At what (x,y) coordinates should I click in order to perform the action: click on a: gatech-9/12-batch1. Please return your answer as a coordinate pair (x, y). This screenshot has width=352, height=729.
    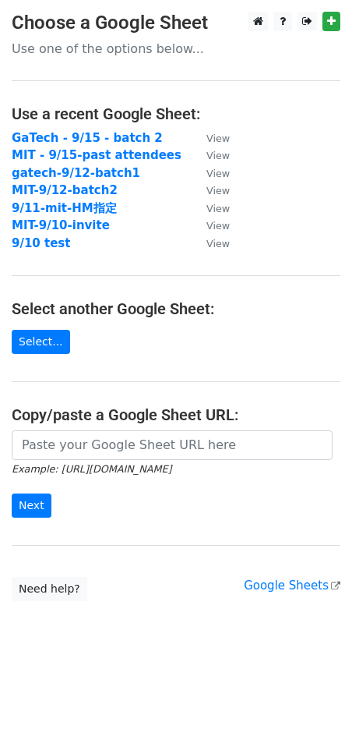
    Looking at the image, I should click on (76, 173).